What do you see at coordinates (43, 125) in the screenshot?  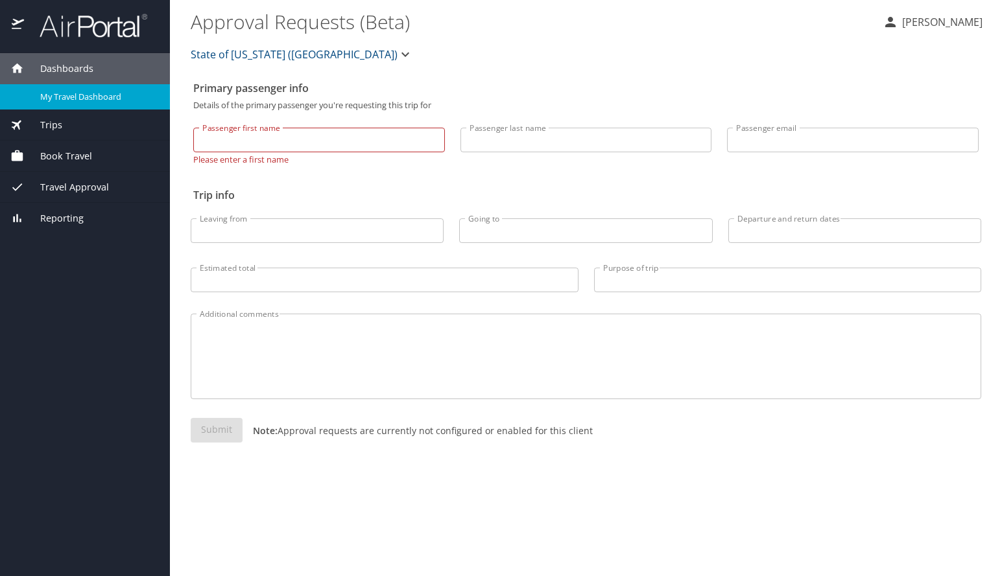 I see `span: Trips` at bounding box center [43, 125].